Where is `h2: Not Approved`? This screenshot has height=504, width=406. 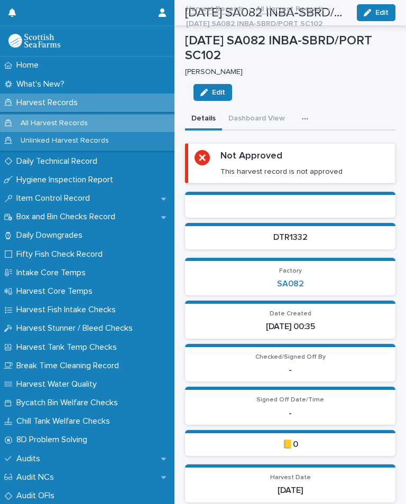
h2: Not Approved is located at coordinates (251, 156).